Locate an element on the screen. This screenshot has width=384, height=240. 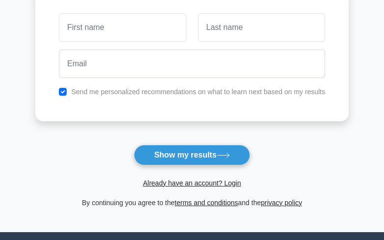
input: First name is located at coordinates (122, 27).